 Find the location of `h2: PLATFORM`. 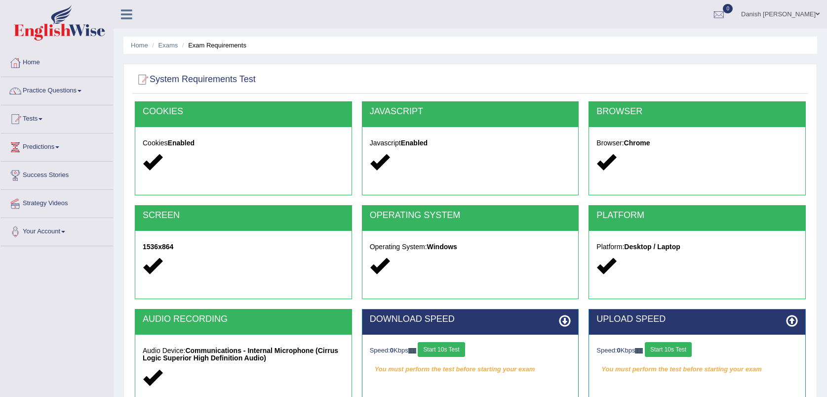

h2: PLATFORM is located at coordinates (697, 215).